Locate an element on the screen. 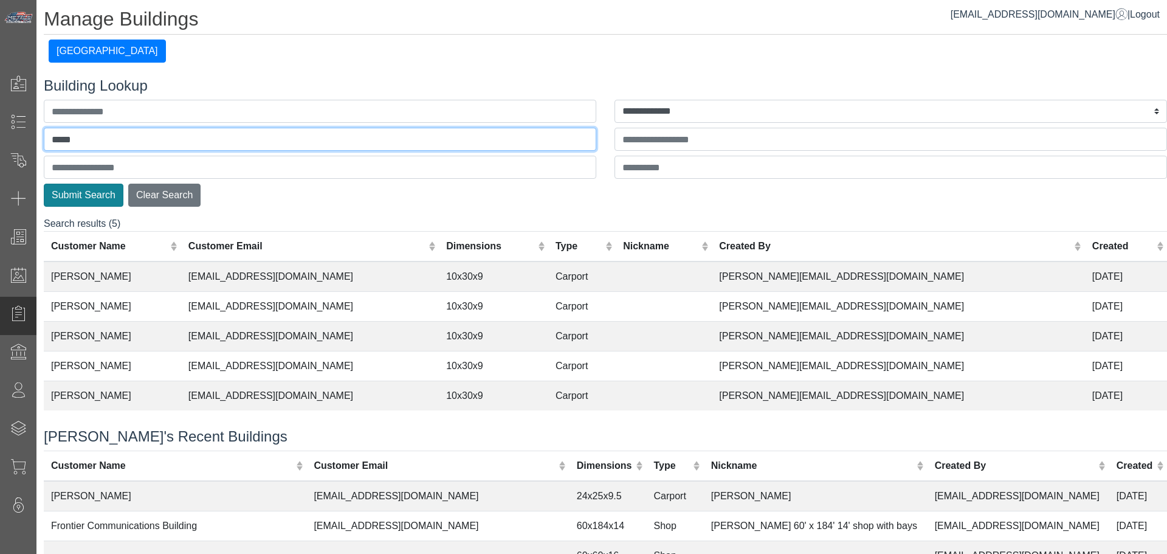 Image resolution: width=1167 pixels, height=554 pixels. td: Frontier Communications Building is located at coordinates (175, 525).